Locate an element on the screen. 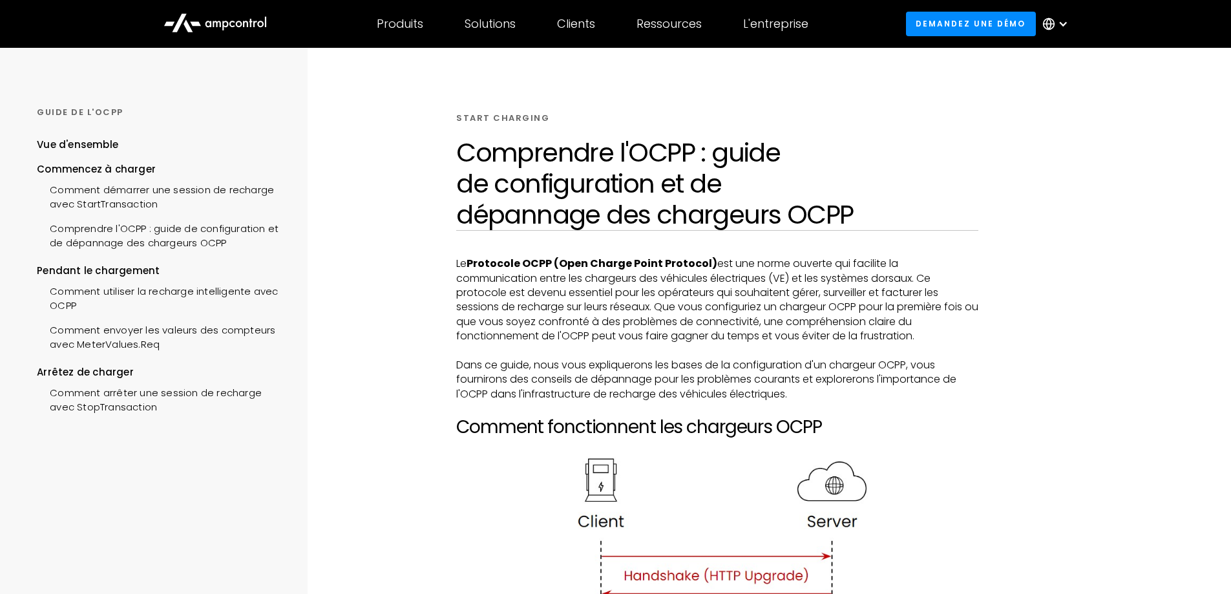  div: Comment démarrer une session de recharge avec StartTransaction is located at coordinates (160, 196).